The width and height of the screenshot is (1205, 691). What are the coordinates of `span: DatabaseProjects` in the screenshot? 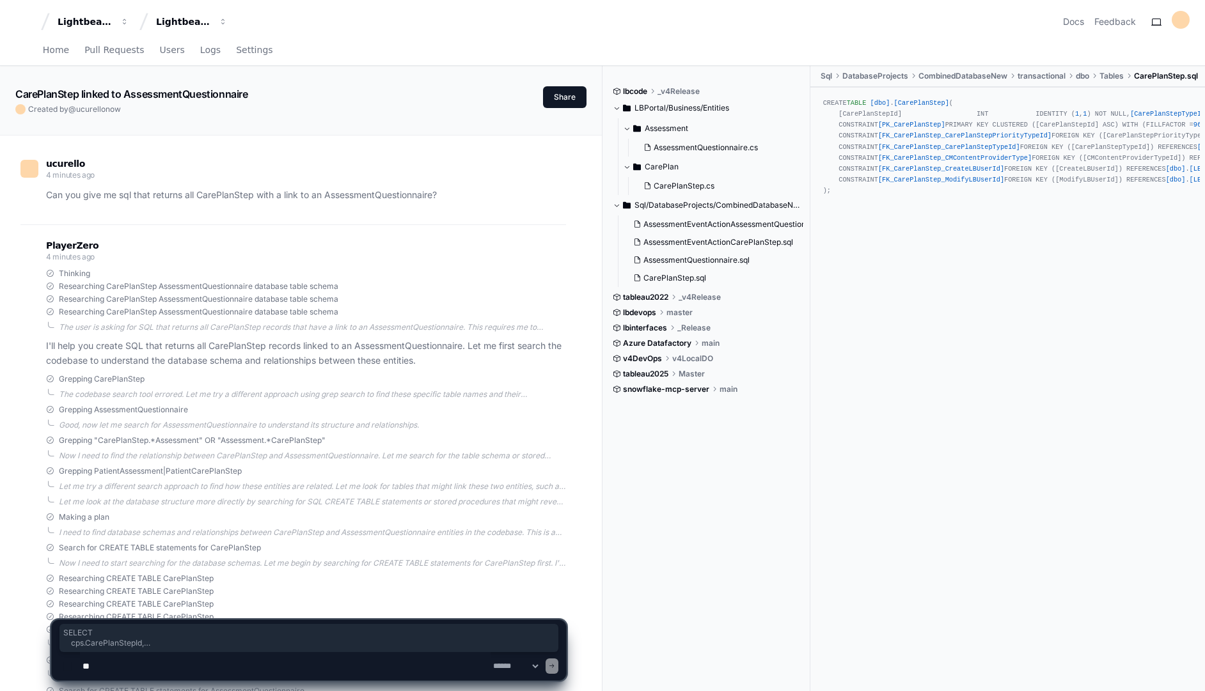 It's located at (875, 76).